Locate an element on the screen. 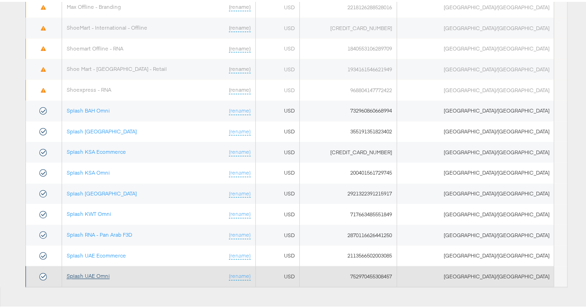  a: Splash UAE Omni is located at coordinates (88, 274).